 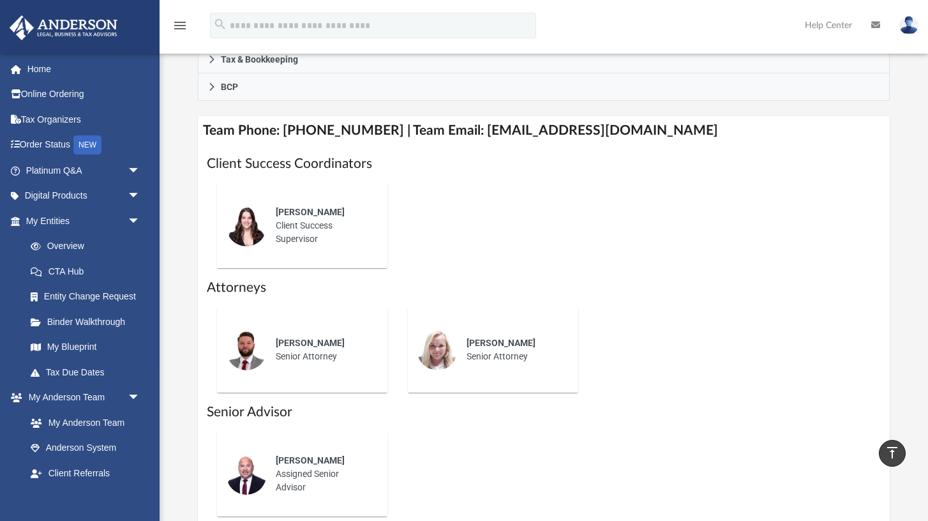 What do you see at coordinates (86, 448) in the screenshot?
I see `a: Anderson System` at bounding box center [86, 448].